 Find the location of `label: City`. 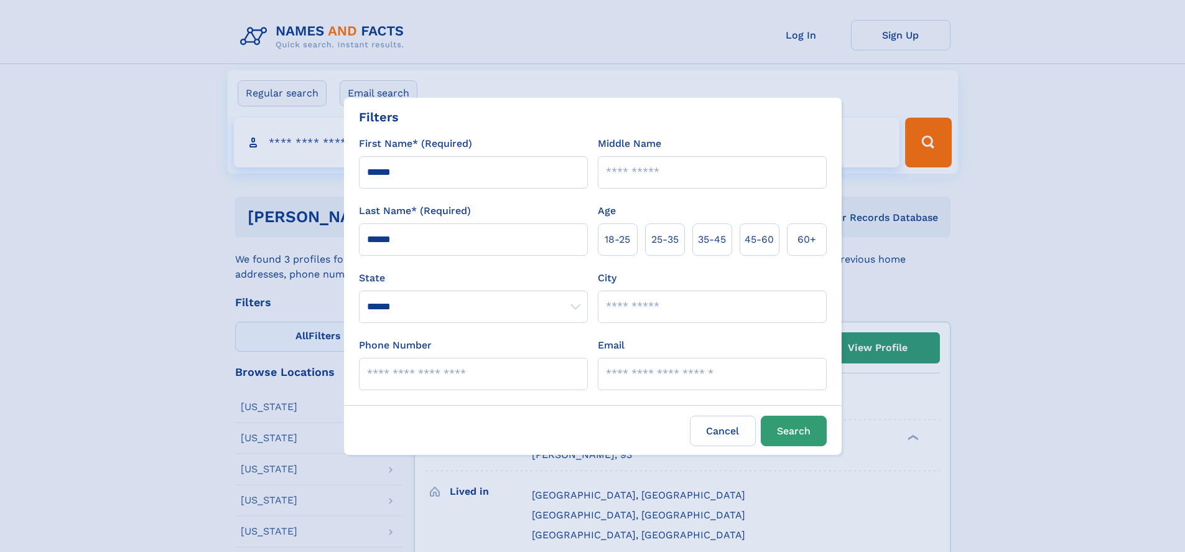

label: City is located at coordinates (607, 278).